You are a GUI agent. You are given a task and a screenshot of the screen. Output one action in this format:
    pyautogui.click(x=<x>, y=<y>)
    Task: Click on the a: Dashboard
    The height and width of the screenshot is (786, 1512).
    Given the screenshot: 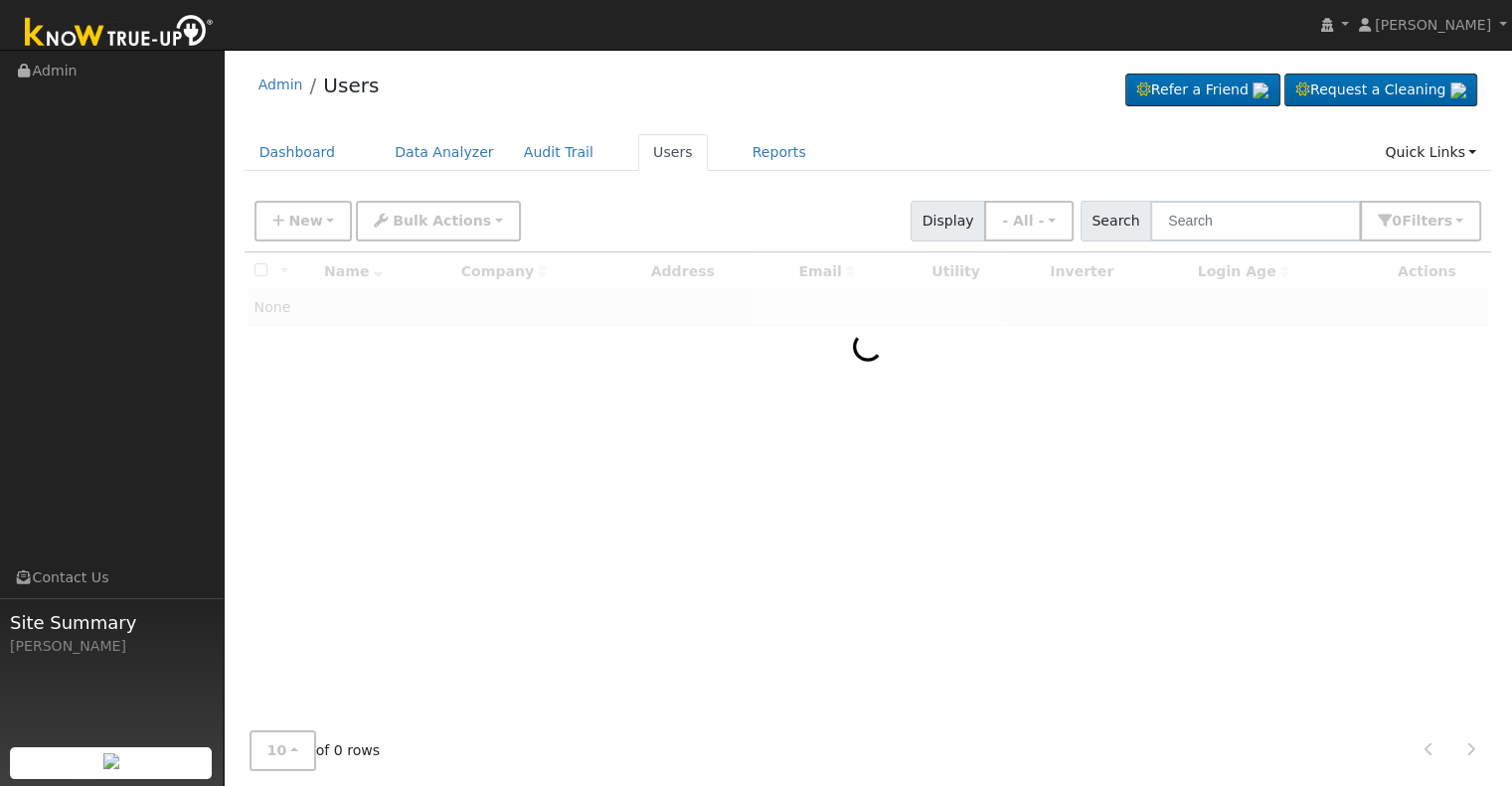 What is the action you would take?
    pyautogui.click(x=297, y=152)
    